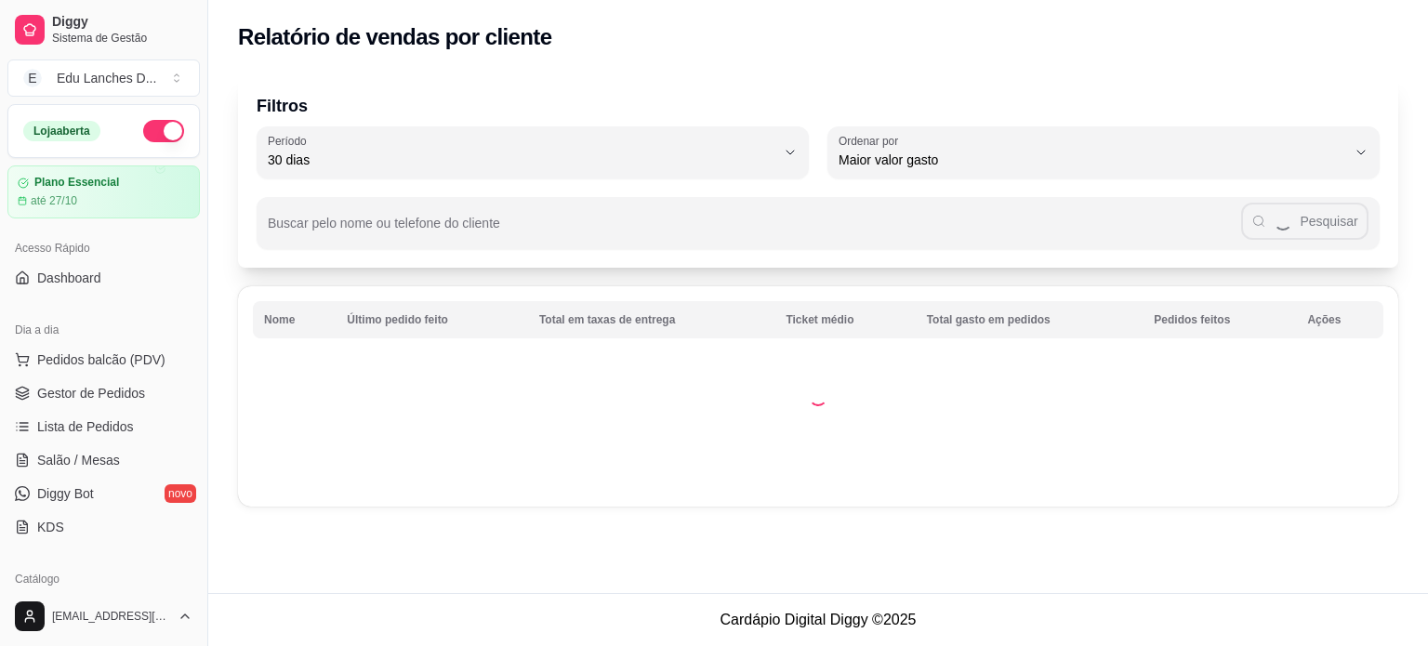 The image size is (1428, 646). I want to click on label: Ordenar por, so click(871, 140).